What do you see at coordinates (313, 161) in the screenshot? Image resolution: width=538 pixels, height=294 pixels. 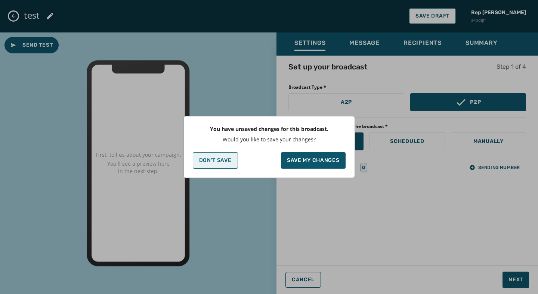 I see `p: Save my changes` at bounding box center [313, 161].